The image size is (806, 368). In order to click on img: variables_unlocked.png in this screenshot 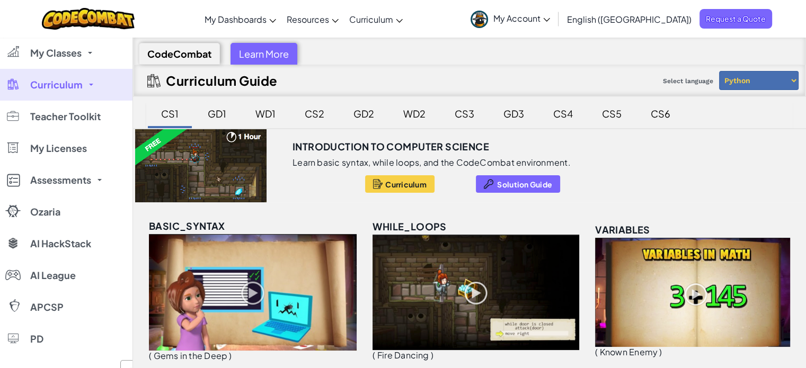, I will do `click(693, 293)`.